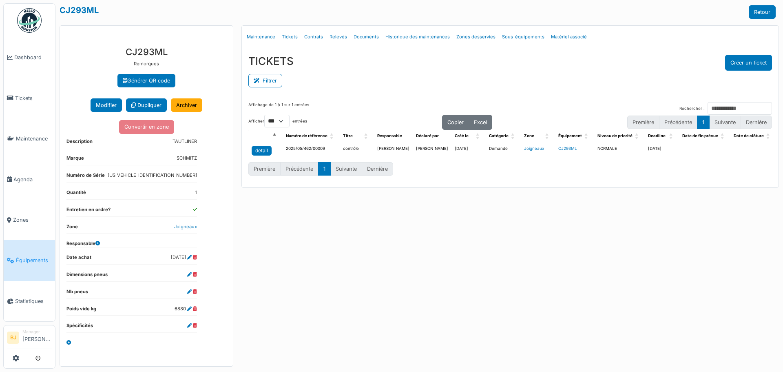 The image size is (783, 372). I want to click on span: Équipement, so click(570, 135).